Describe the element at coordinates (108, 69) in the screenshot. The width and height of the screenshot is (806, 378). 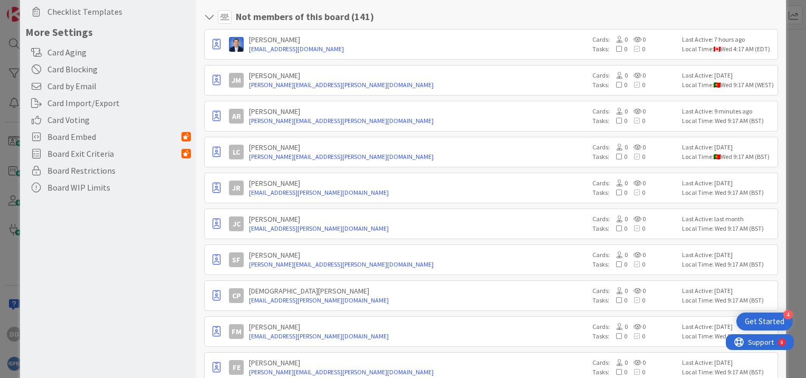
I see `div: Card Blocking` at that location.